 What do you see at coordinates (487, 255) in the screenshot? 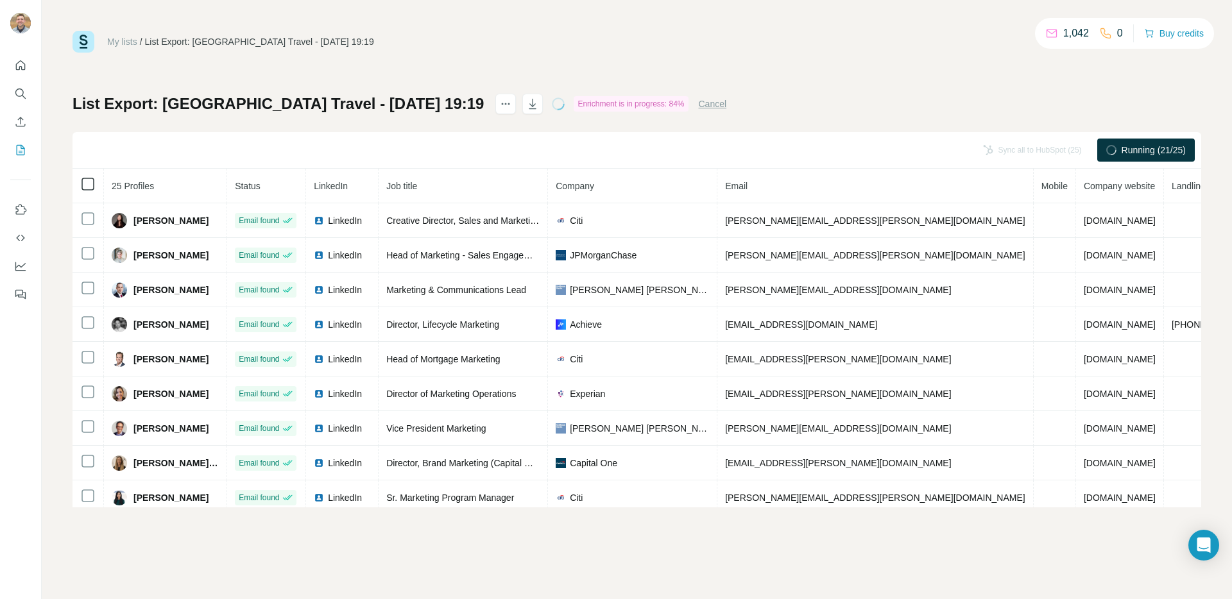
I see `span: Head of Marketing - Sales Engagement, Payments` at bounding box center [487, 255].